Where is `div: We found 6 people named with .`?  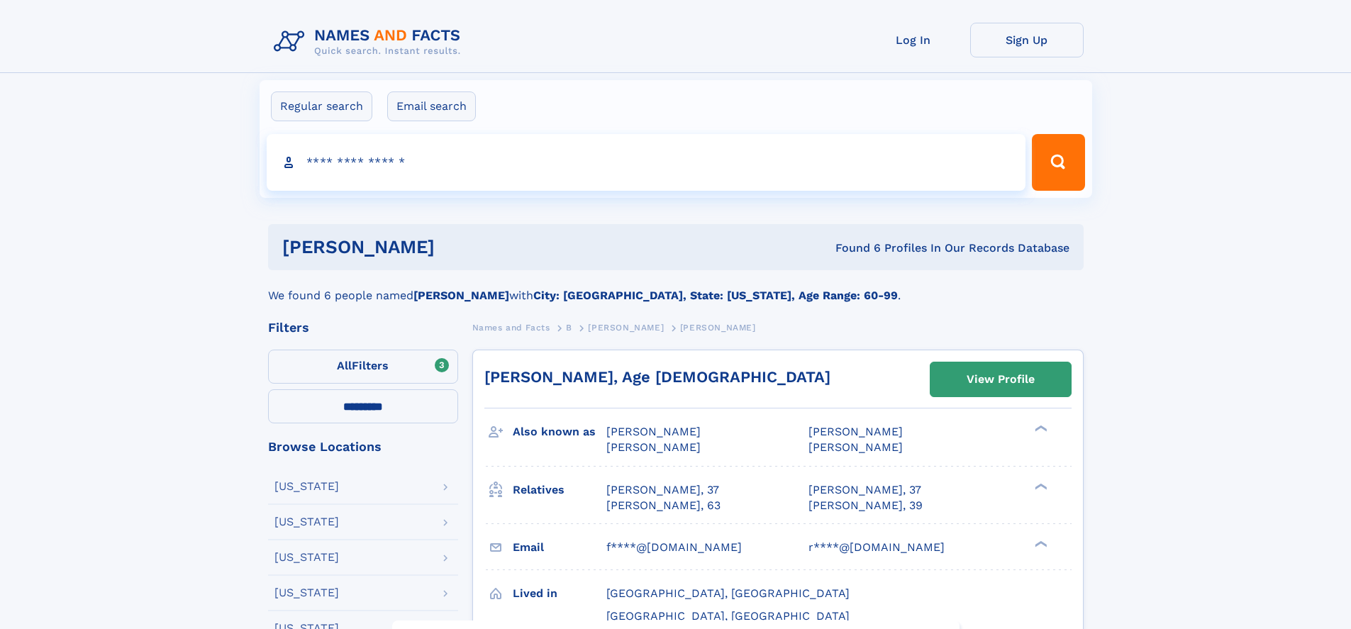
div: We found 6 people named with . is located at coordinates (676, 287).